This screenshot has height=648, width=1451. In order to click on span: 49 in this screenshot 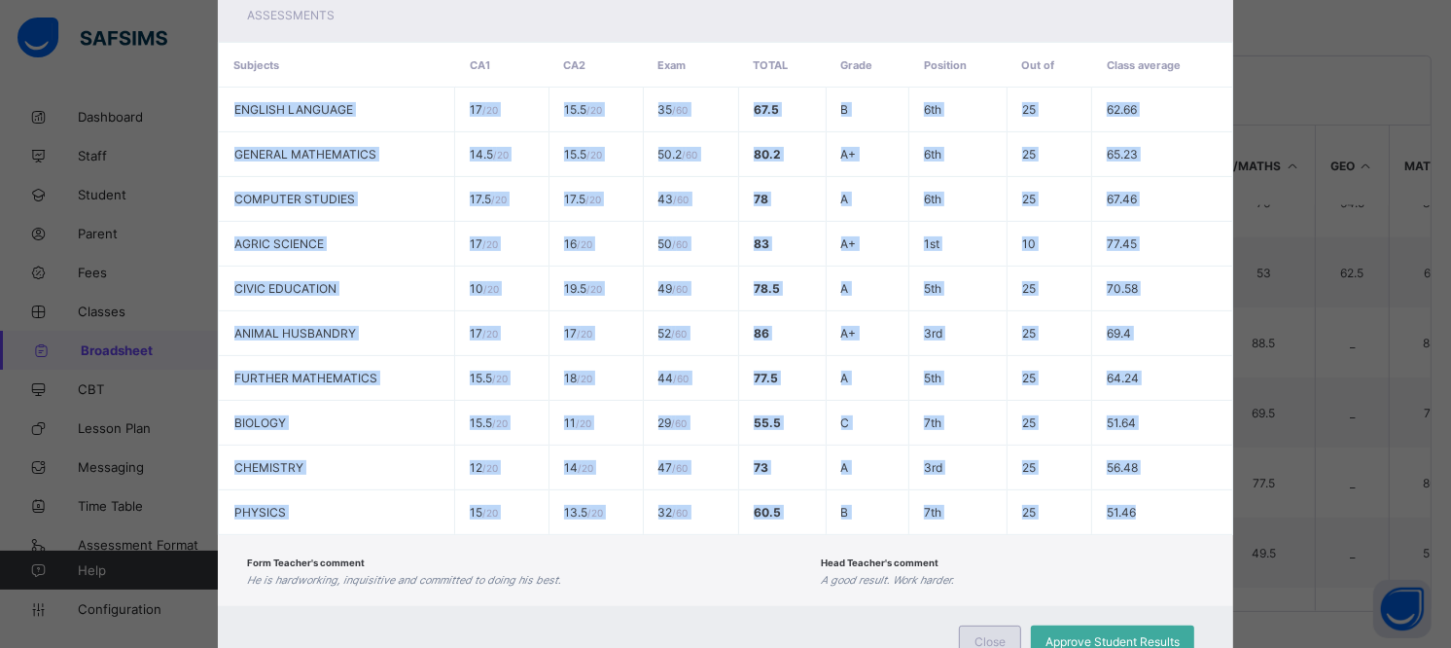, I will do `click(673, 288)`.